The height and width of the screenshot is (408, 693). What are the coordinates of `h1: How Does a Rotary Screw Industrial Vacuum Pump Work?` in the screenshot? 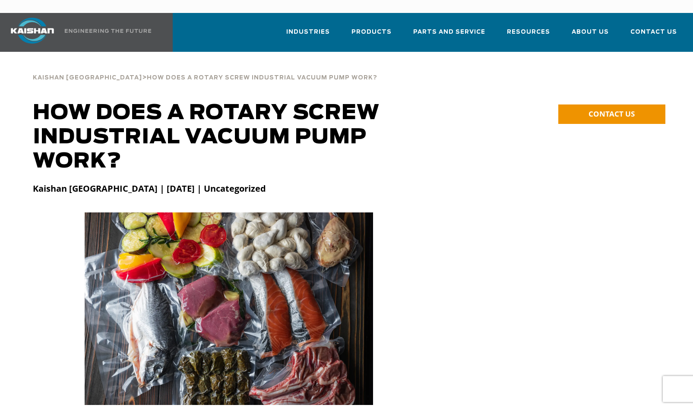 It's located at (219, 137).